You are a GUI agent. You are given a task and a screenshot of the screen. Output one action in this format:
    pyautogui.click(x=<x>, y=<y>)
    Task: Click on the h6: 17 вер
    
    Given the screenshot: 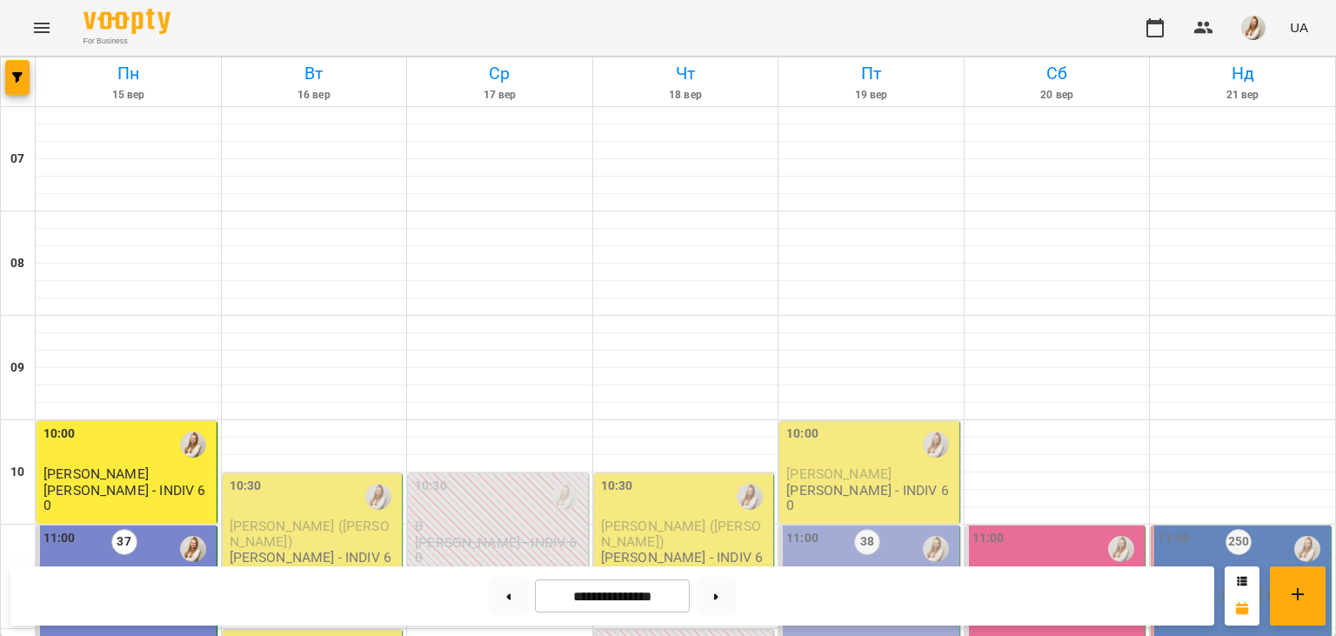 What is the action you would take?
    pyautogui.click(x=499, y=95)
    